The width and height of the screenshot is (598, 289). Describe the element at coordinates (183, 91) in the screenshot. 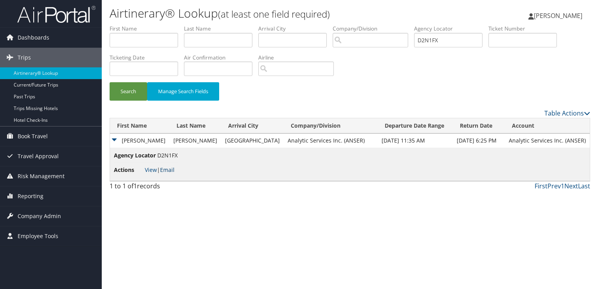

I see `button: Manage Search Fields` at that location.